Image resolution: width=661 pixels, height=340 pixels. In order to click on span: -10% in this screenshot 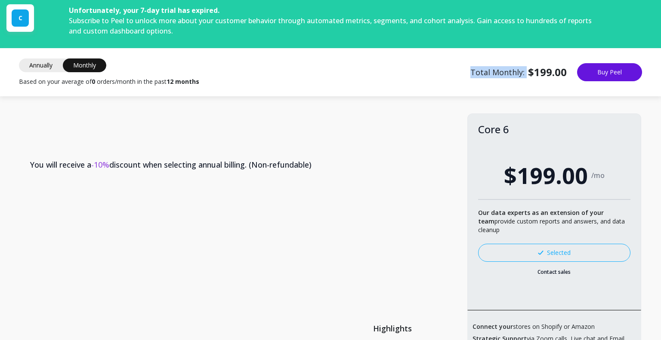, I will do `click(100, 165)`.